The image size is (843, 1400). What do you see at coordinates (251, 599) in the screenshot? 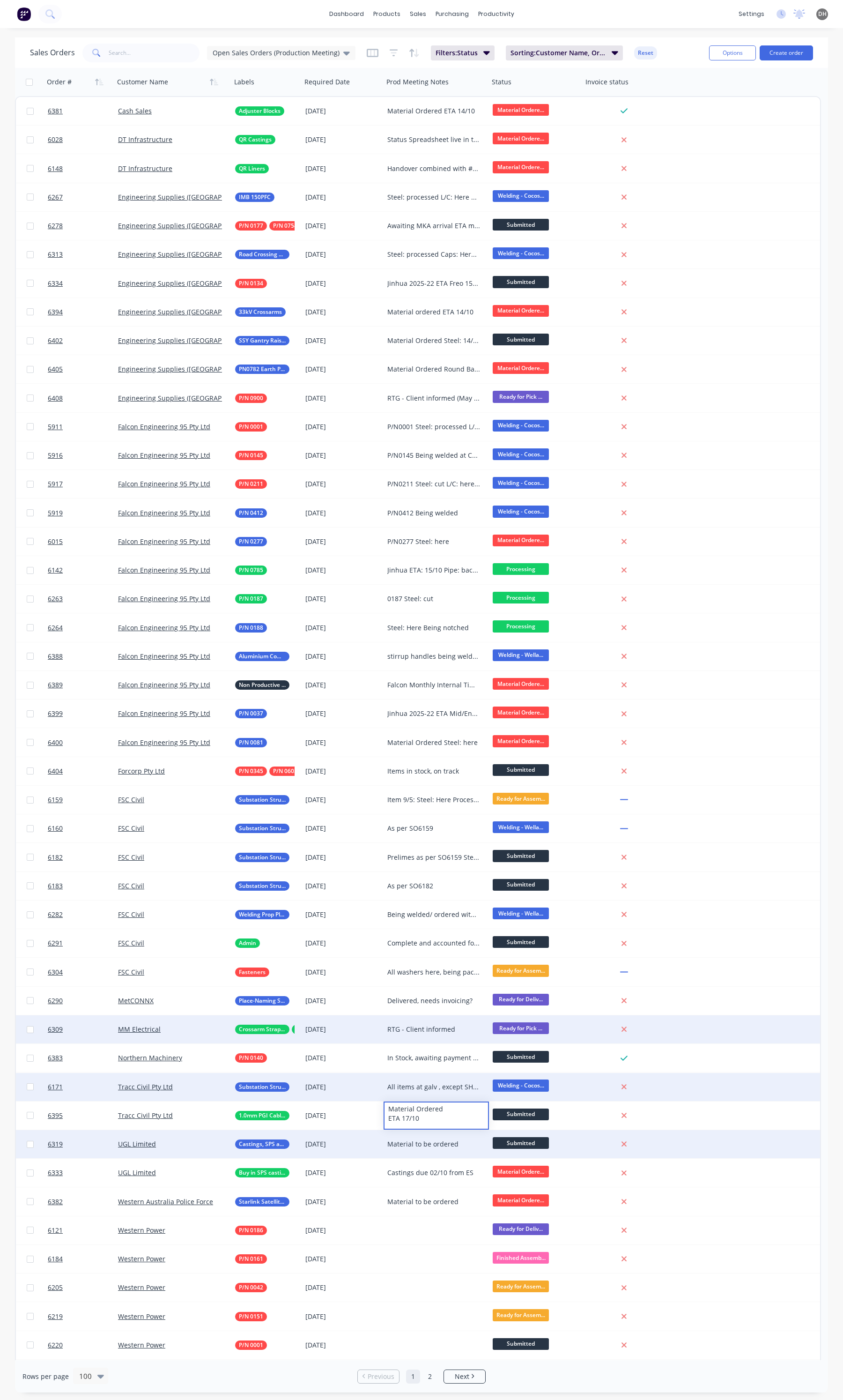
I see `button: P/N 0187` at bounding box center [251, 599].